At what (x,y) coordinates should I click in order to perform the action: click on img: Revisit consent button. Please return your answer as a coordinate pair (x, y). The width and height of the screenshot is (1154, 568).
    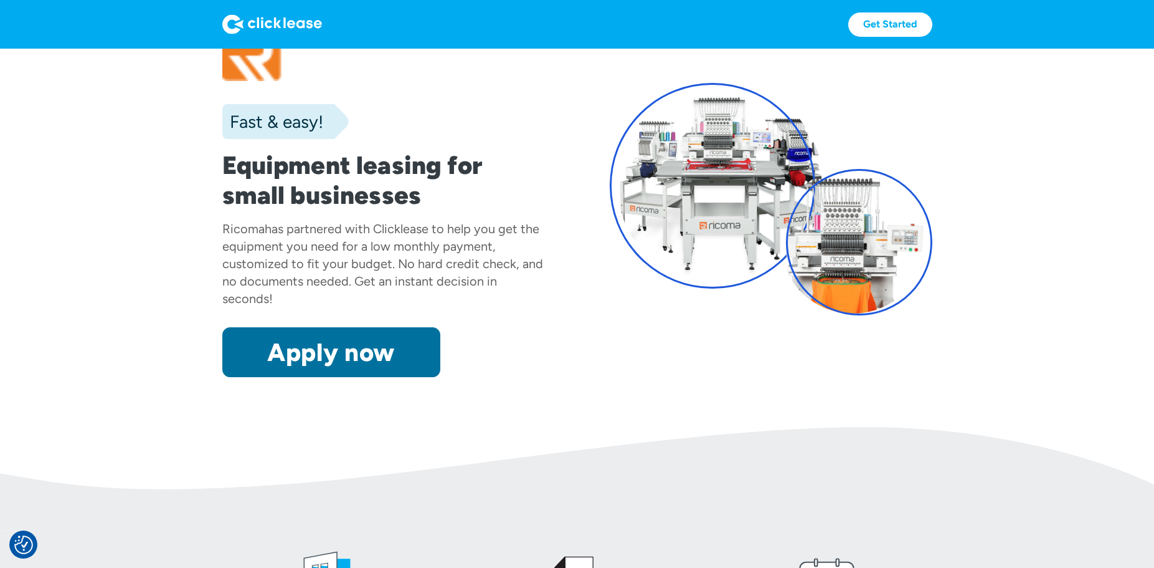
    Looking at the image, I should click on (24, 544).